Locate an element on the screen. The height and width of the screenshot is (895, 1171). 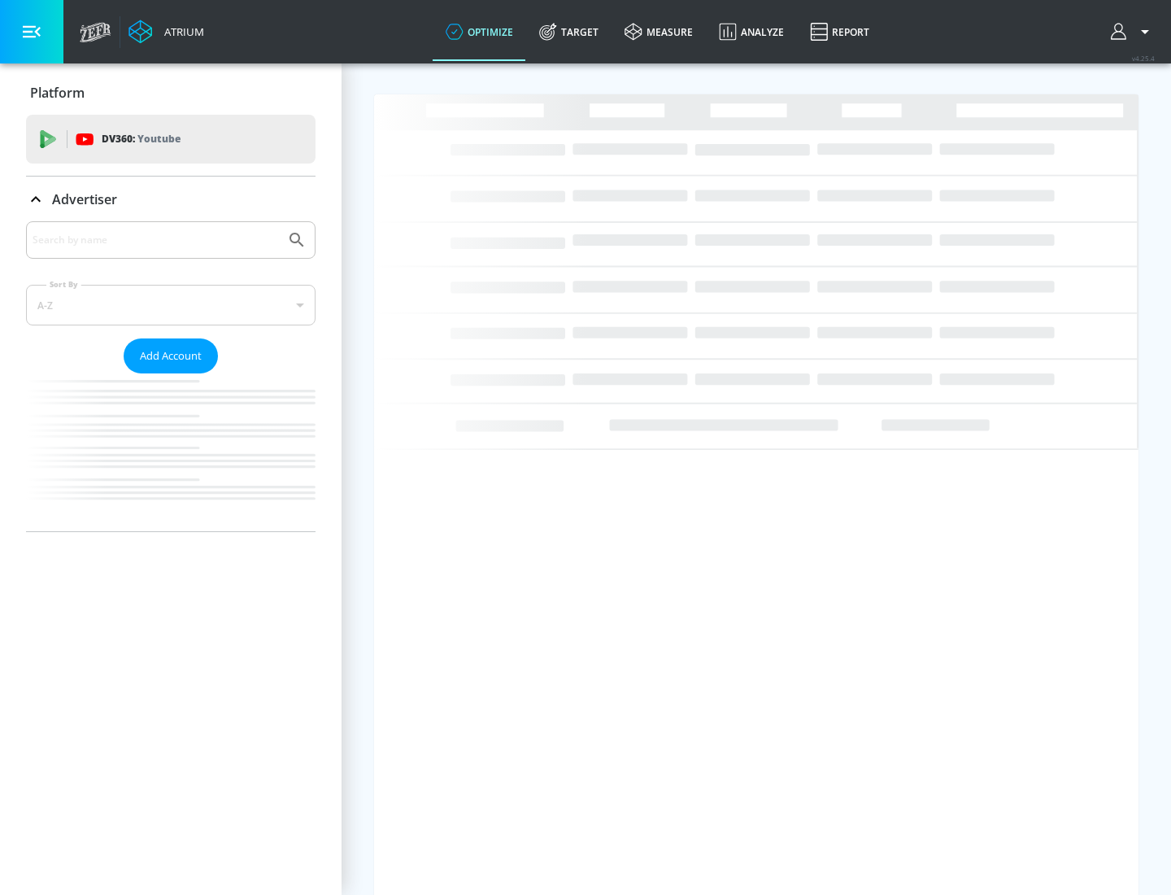
label: Sort By is located at coordinates (63, 284).